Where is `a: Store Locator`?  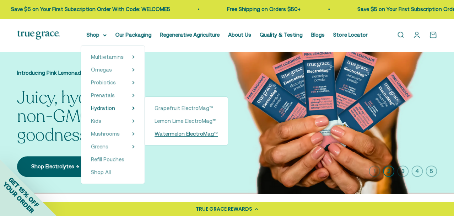 a: Store Locator is located at coordinates (350, 34).